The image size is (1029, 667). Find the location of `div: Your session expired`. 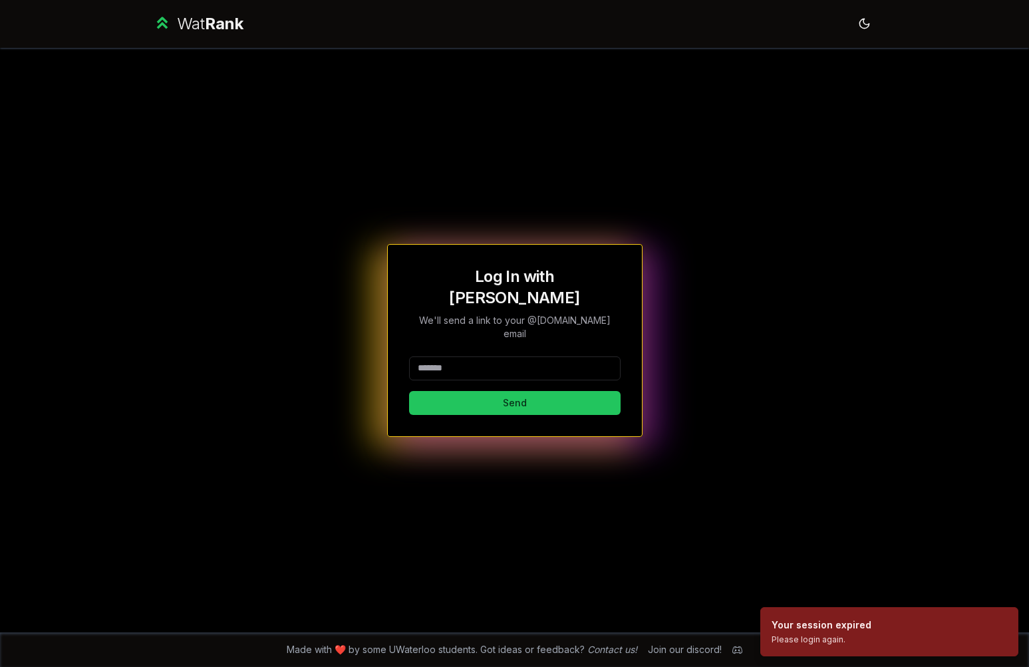

div: Your session expired is located at coordinates (822, 625).